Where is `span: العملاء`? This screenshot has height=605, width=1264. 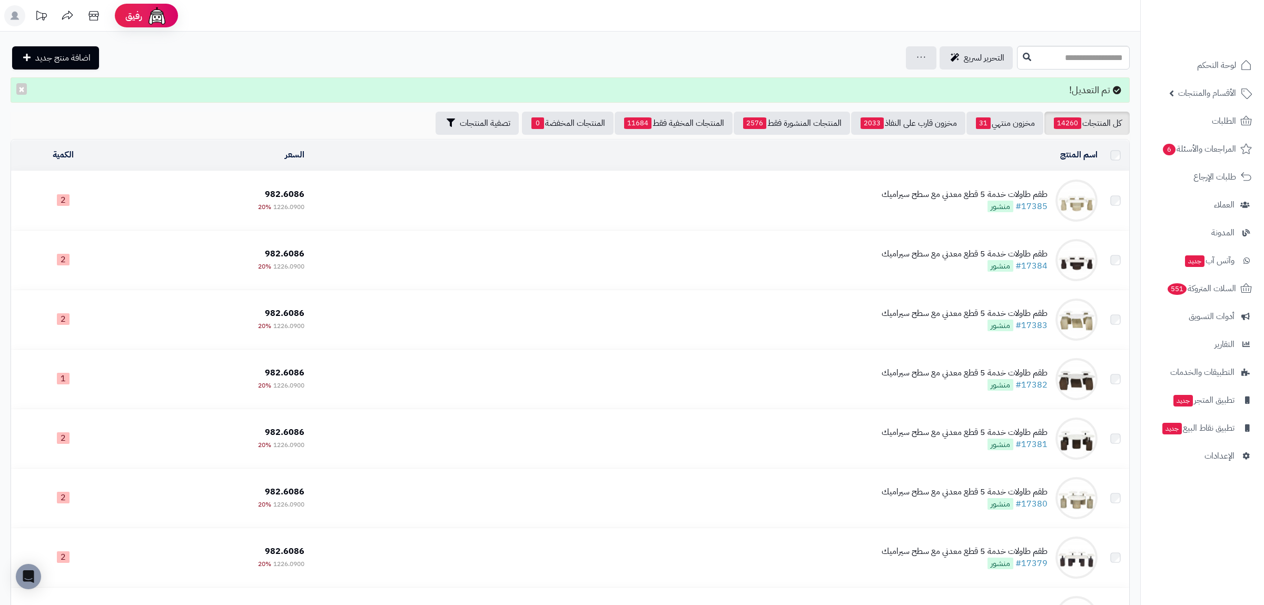
span: العملاء is located at coordinates (1224, 205).